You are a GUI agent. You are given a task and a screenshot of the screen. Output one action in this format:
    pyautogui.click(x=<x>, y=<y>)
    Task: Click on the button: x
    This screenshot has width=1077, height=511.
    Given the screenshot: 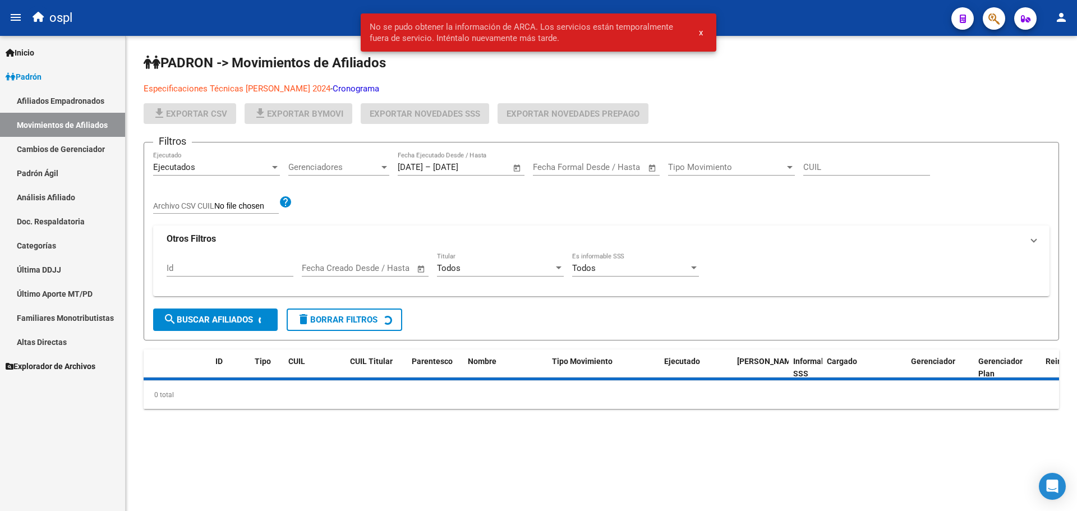 What is the action you would take?
    pyautogui.click(x=701, y=33)
    